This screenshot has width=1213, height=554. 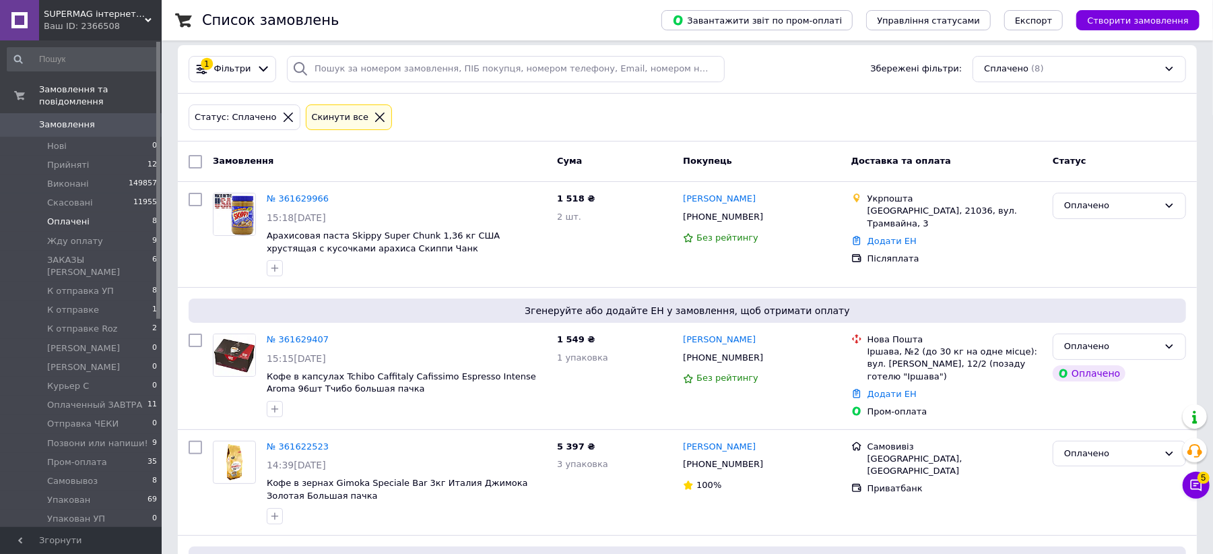 I want to click on a: Кофе в капсулах Tchibo Caffitaly Cafissimo Espresso Intense Aroma 96шт Тчибо большая пачка, so click(x=401, y=383).